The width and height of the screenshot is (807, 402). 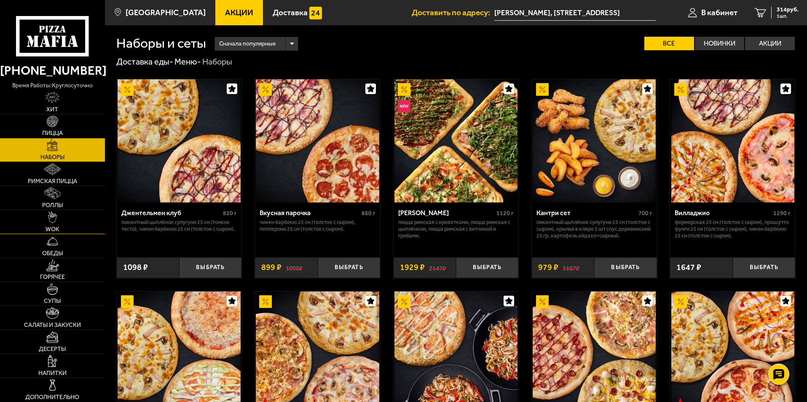 What do you see at coordinates (230, 213) in the screenshot?
I see `span: 820 г` at bounding box center [230, 213].